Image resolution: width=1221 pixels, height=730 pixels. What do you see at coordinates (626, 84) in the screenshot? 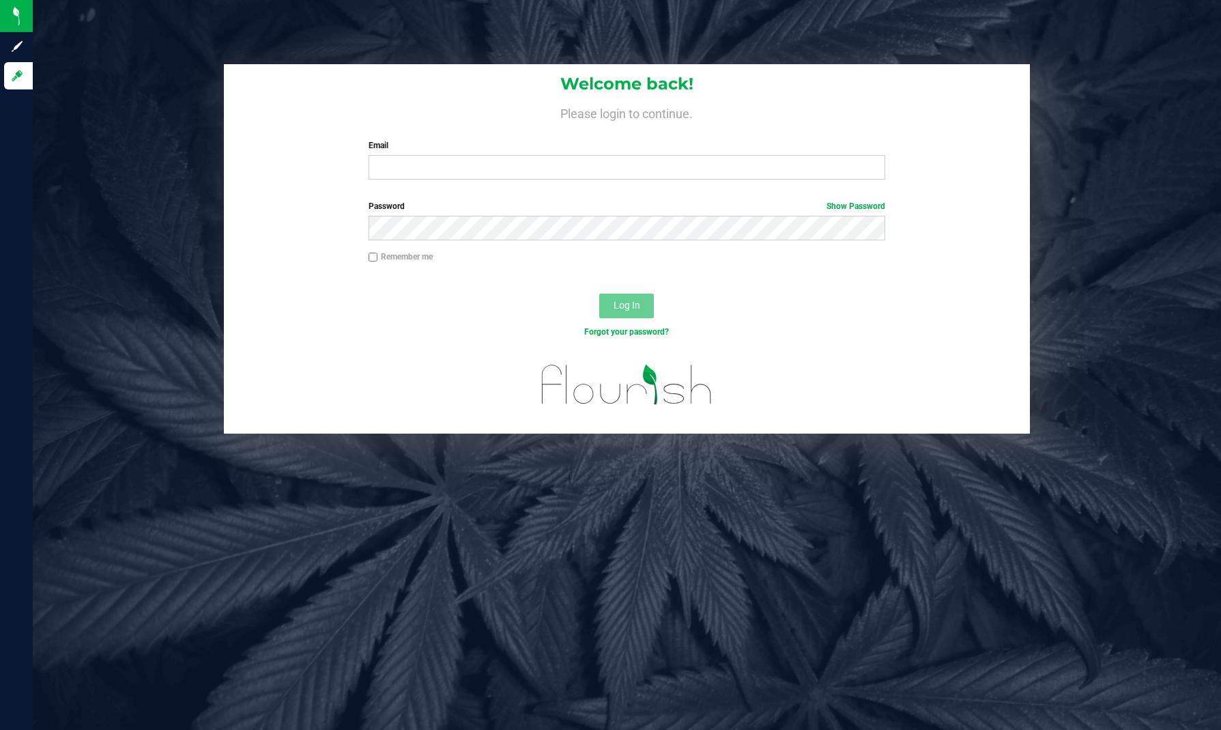
I see `h1: Welcome back!` at bounding box center [626, 84].